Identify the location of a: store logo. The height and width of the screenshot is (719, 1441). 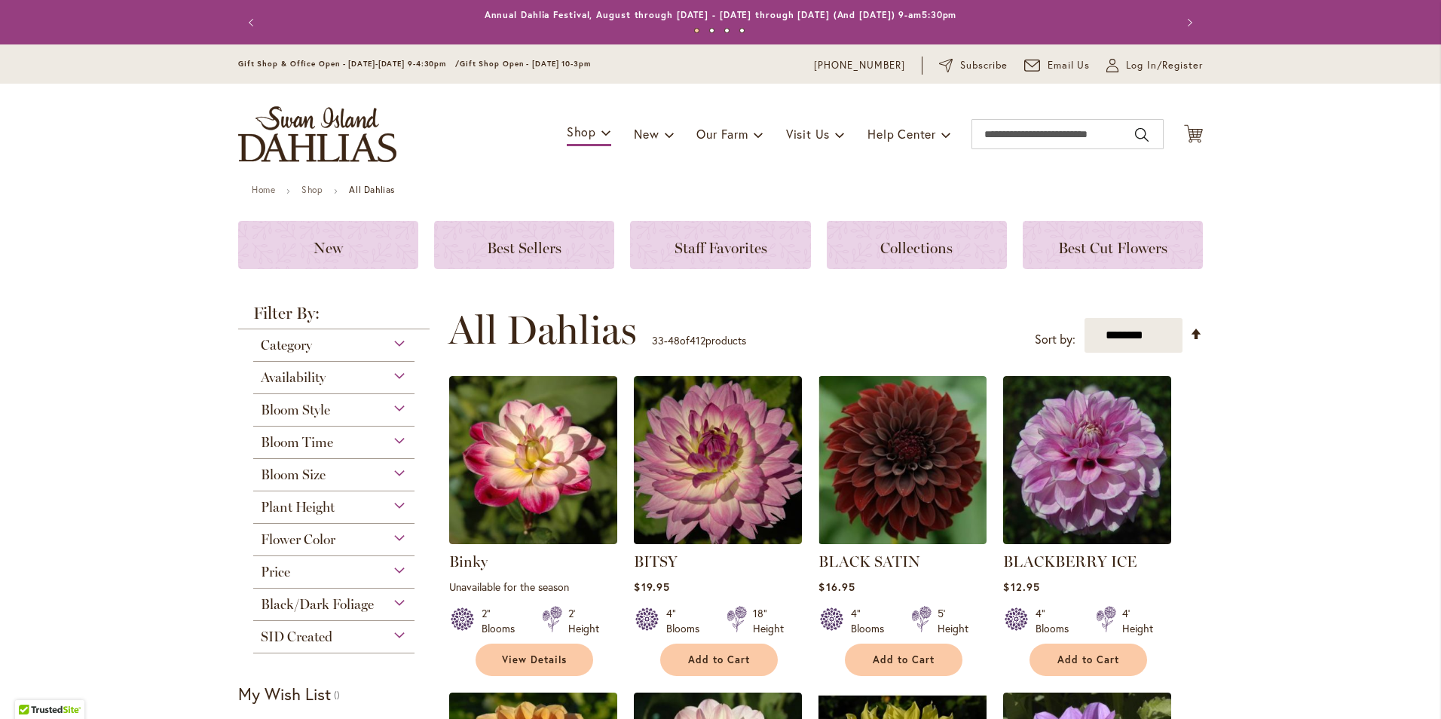
(317, 134).